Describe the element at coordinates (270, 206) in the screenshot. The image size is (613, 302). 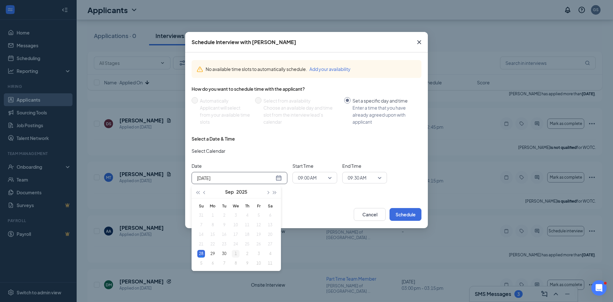
I see `th: Sa` at that location.